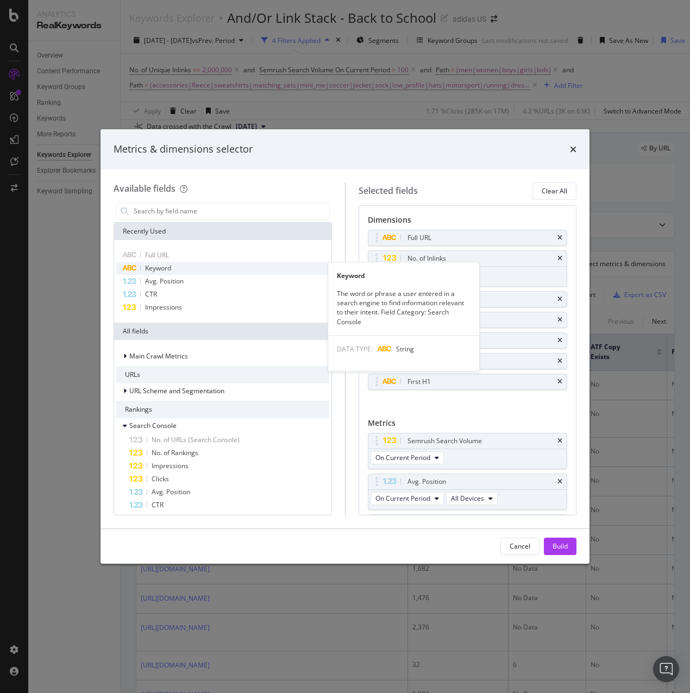 This screenshot has height=693, width=690. What do you see at coordinates (468, 382) in the screenshot?
I see `div: First H1times` at bounding box center [468, 382].